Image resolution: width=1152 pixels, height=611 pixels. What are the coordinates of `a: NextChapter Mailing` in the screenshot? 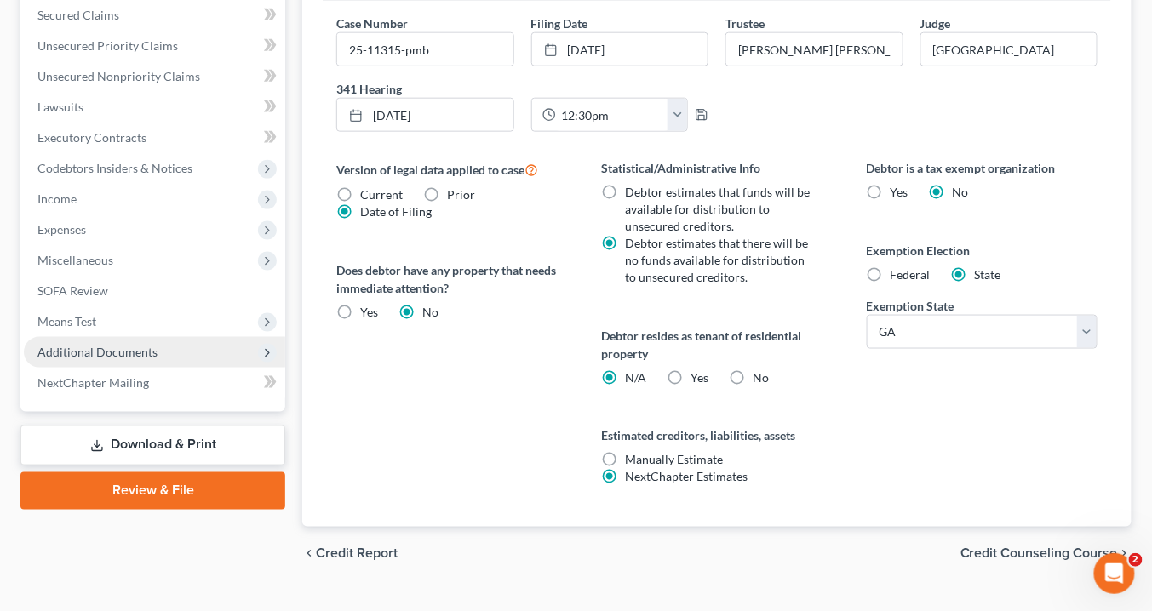 It's located at (154, 383).